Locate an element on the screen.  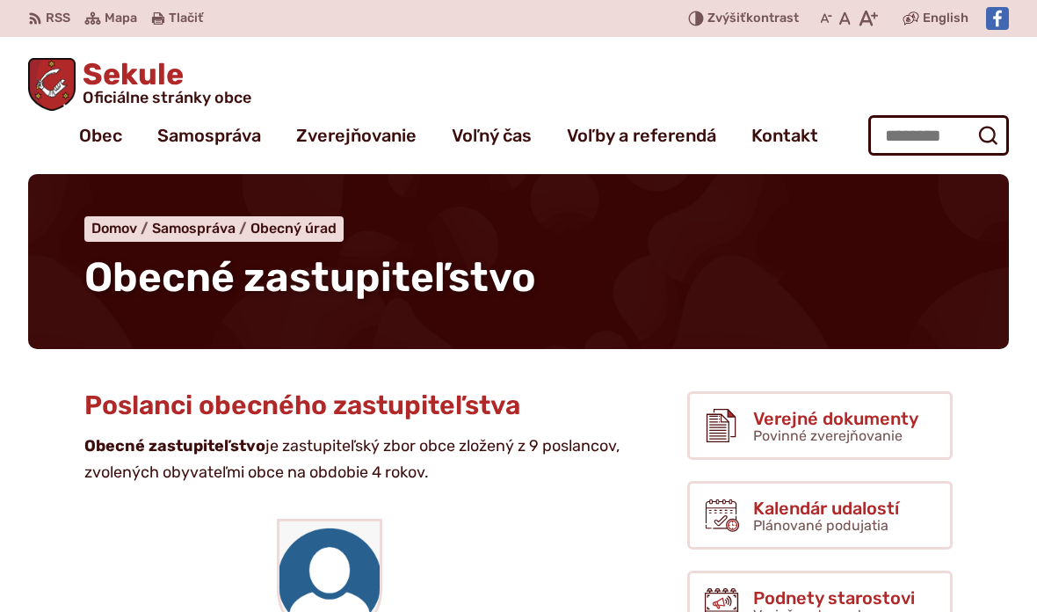
span: Obec is located at coordinates (100, 135).